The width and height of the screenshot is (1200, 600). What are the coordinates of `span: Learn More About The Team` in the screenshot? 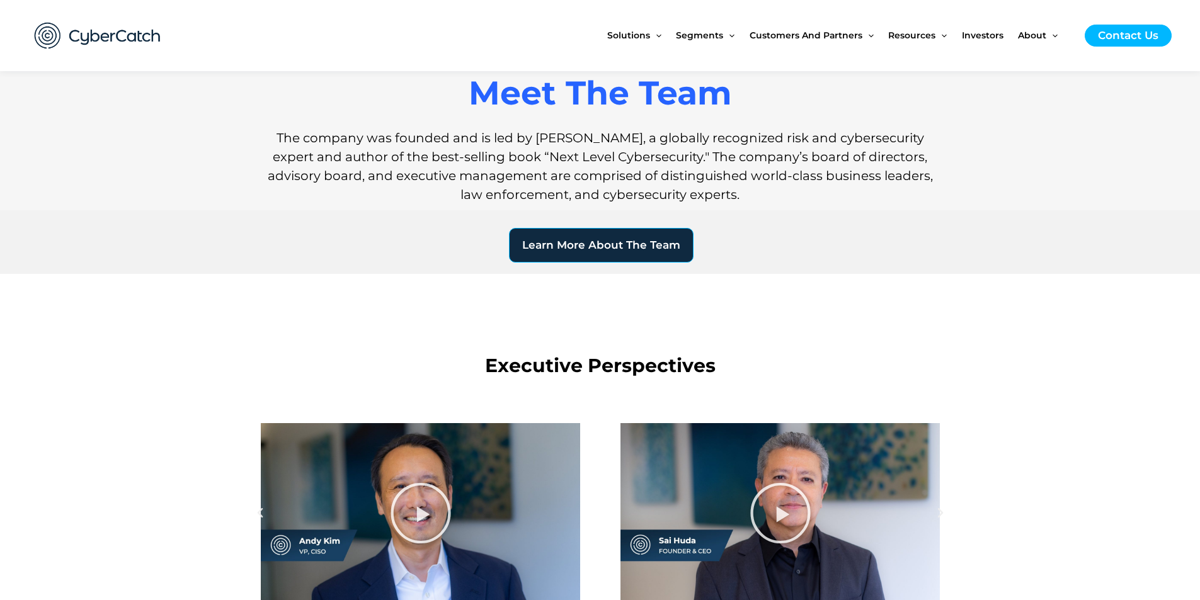 It's located at (601, 245).